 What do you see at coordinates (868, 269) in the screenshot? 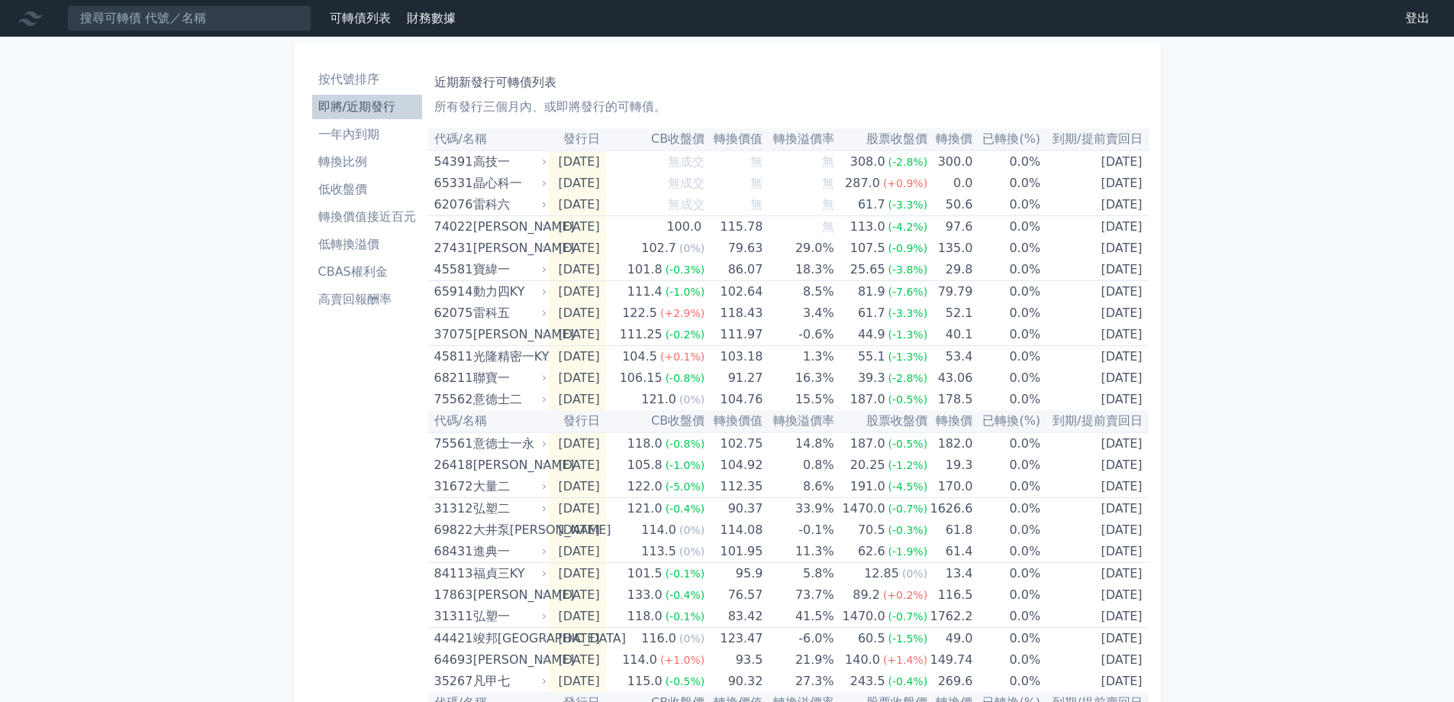
I see `div: 25.65` at bounding box center [868, 269].